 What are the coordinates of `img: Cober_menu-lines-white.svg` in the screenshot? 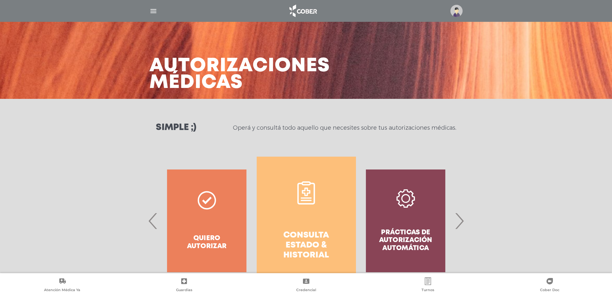 It's located at (153, 11).